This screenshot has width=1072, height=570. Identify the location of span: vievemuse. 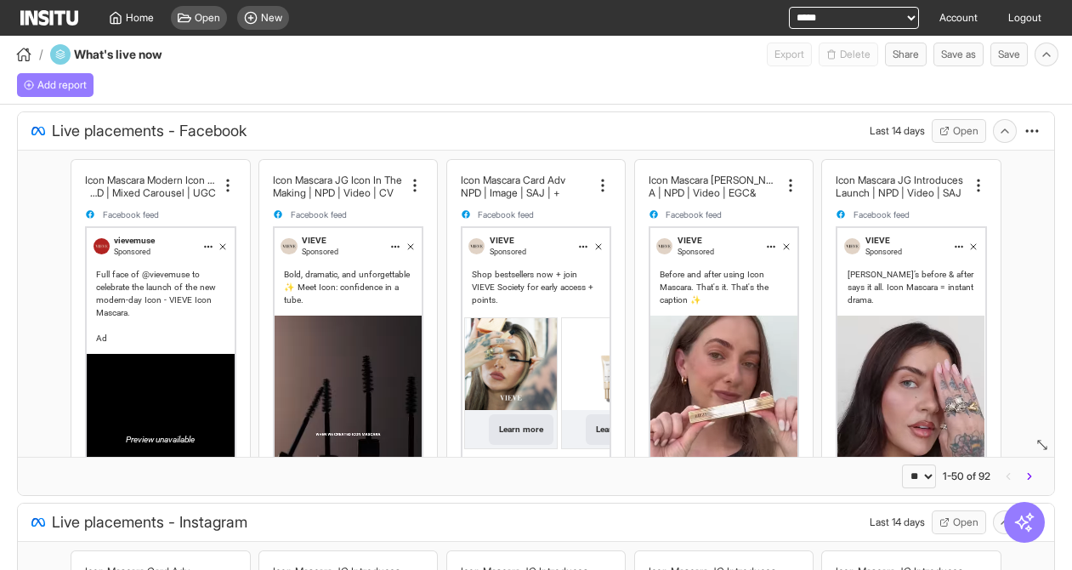
(134, 240).